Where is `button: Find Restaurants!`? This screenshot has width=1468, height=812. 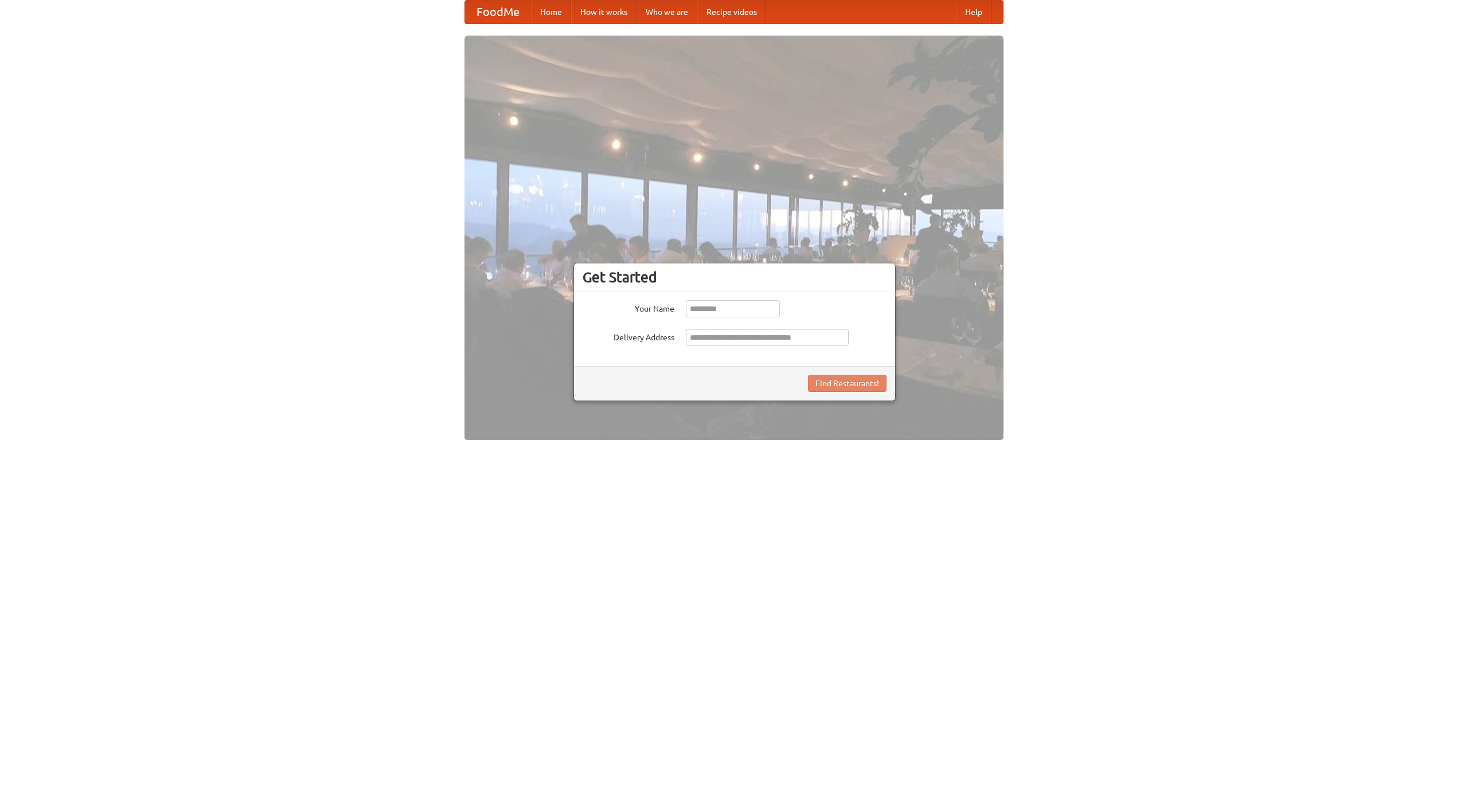
button: Find Restaurants! is located at coordinates (847, 383).